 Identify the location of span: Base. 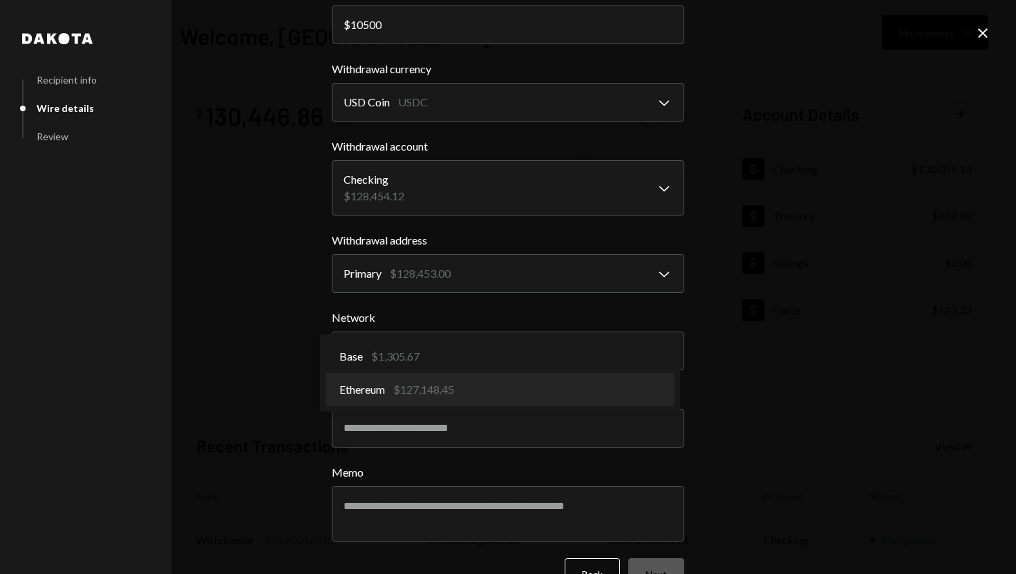
(351, 357).